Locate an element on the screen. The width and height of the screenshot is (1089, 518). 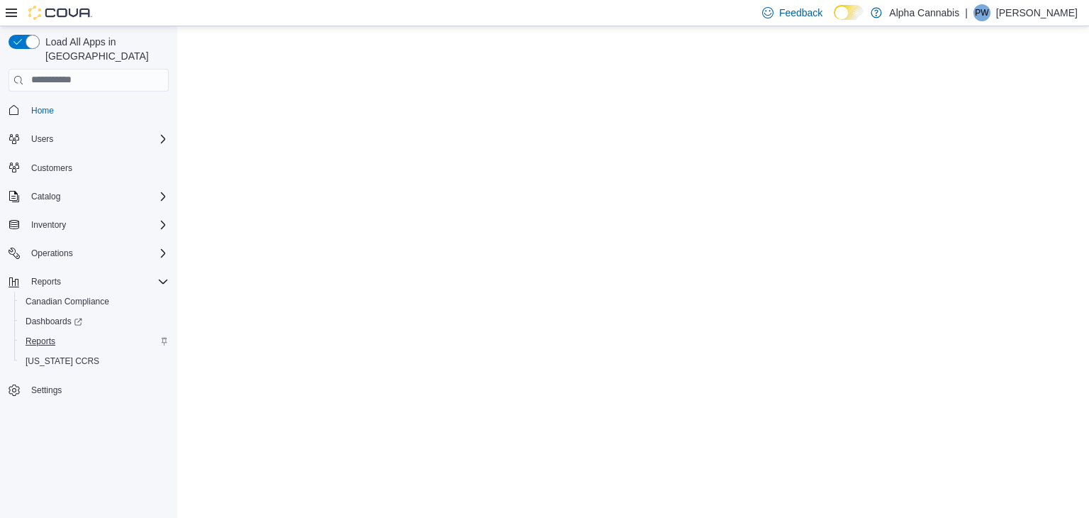
a: Canadian Compliance is located at coordinates (67, 301).